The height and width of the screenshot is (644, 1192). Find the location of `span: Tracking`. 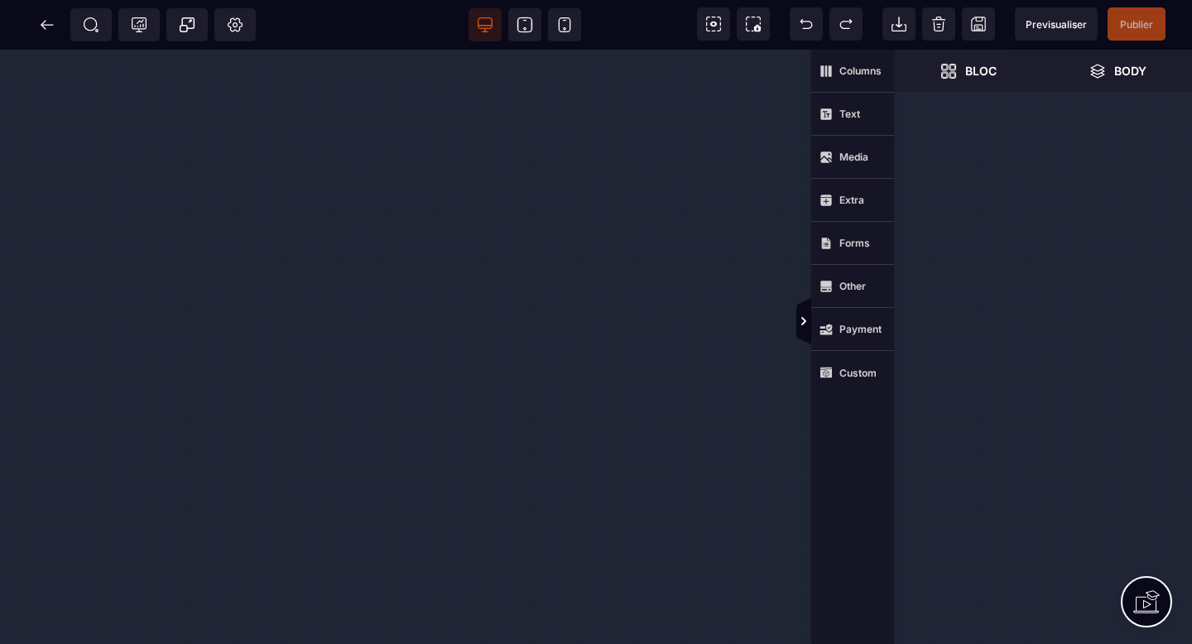

span: Tracking is located at coordinates (139, 25).